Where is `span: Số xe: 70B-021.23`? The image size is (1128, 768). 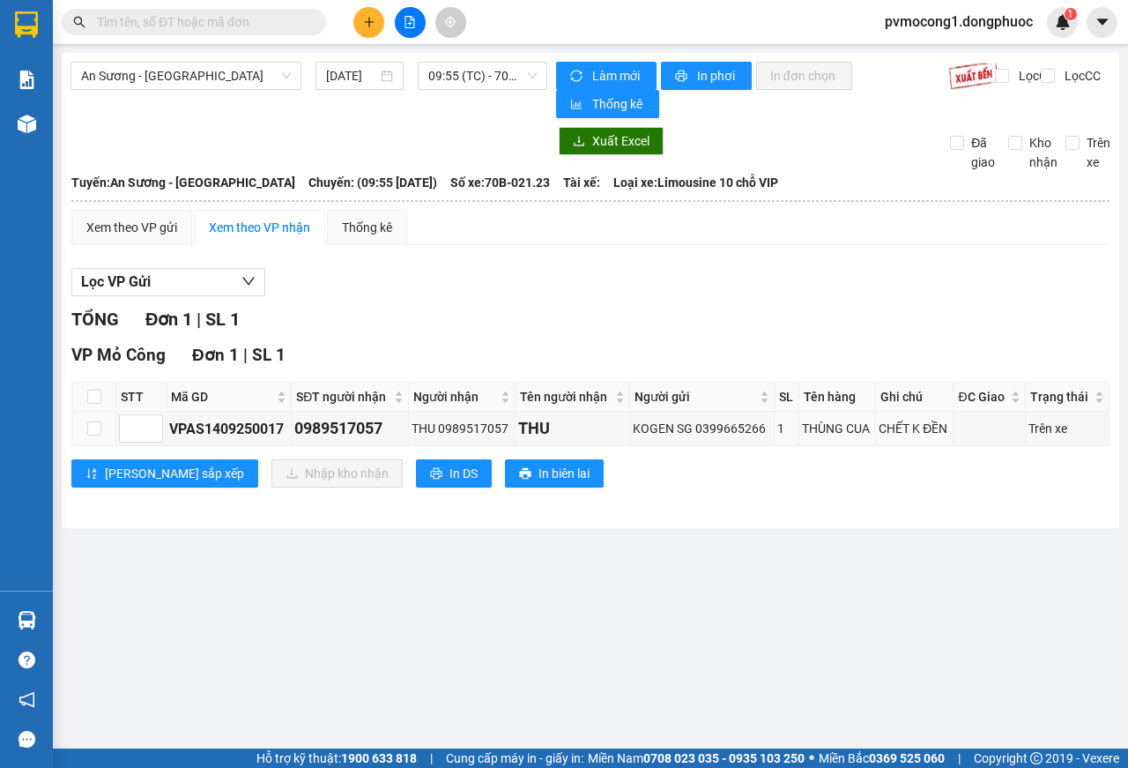
span: Số xe: 70B-021.23 is located at coordinates (500, 182).